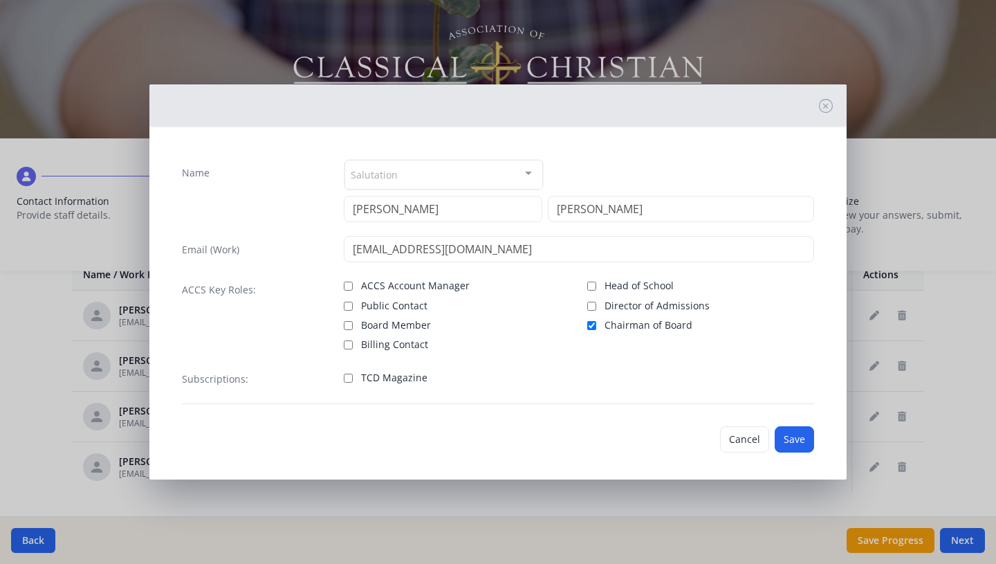 The width and height of the screenshot is (996, 564). Describe the element at coordinates (394, 344) in the screenshot. I see `span: Billing Contact` at that location.